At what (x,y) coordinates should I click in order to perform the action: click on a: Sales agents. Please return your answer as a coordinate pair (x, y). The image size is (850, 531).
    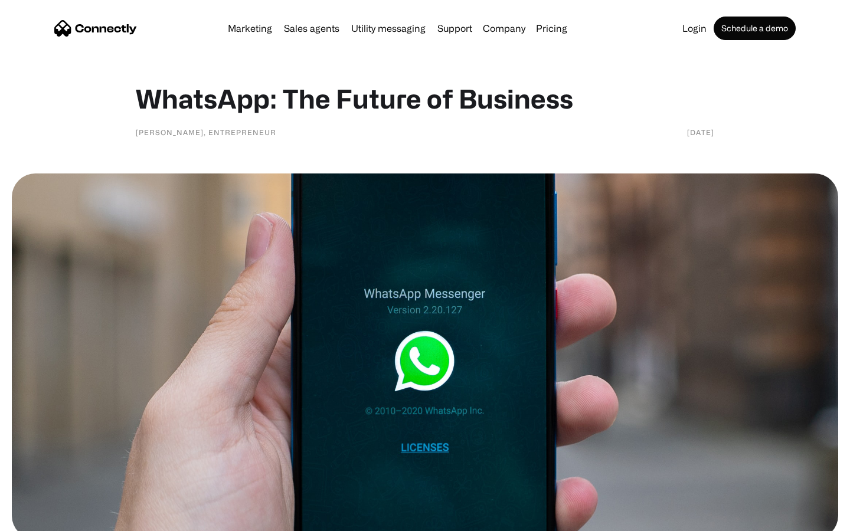
    Looking at the image, I should click on (312, 28).